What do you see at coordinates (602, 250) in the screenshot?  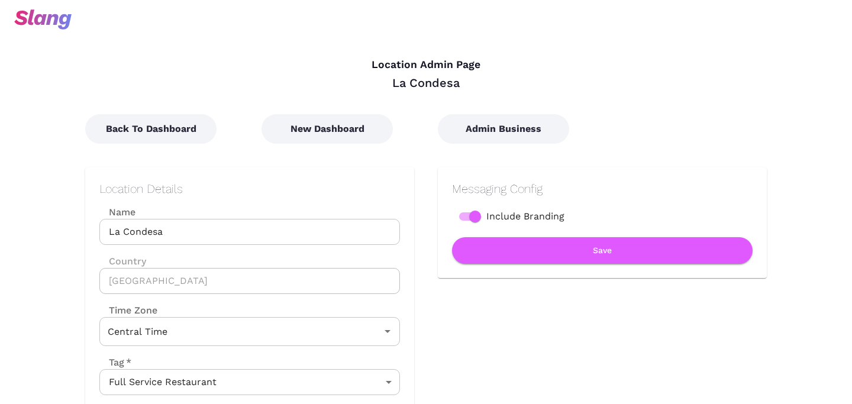 I see `button: Save` at bounding box center [602, 250].